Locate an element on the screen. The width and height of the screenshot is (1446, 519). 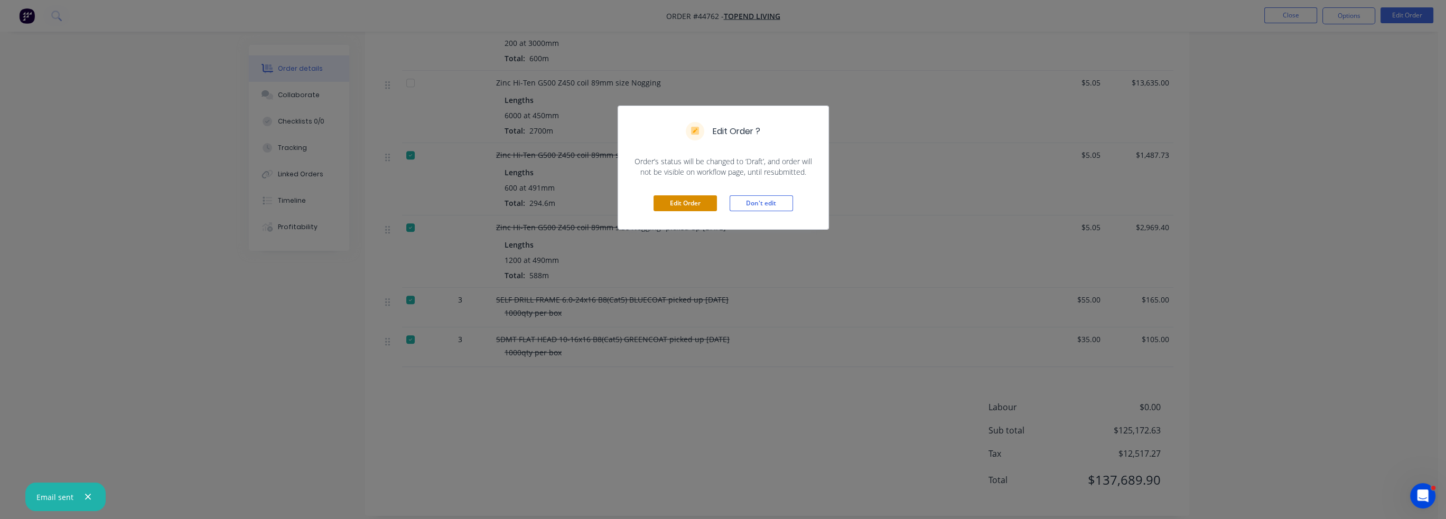
h5: Edit Order ? is located at coordinates (736, 132).